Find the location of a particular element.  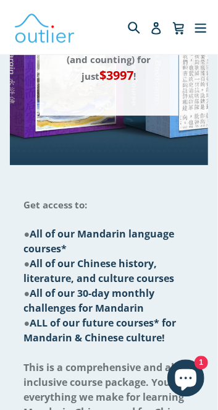

span: $3997 is located at coordinates (117, 75).